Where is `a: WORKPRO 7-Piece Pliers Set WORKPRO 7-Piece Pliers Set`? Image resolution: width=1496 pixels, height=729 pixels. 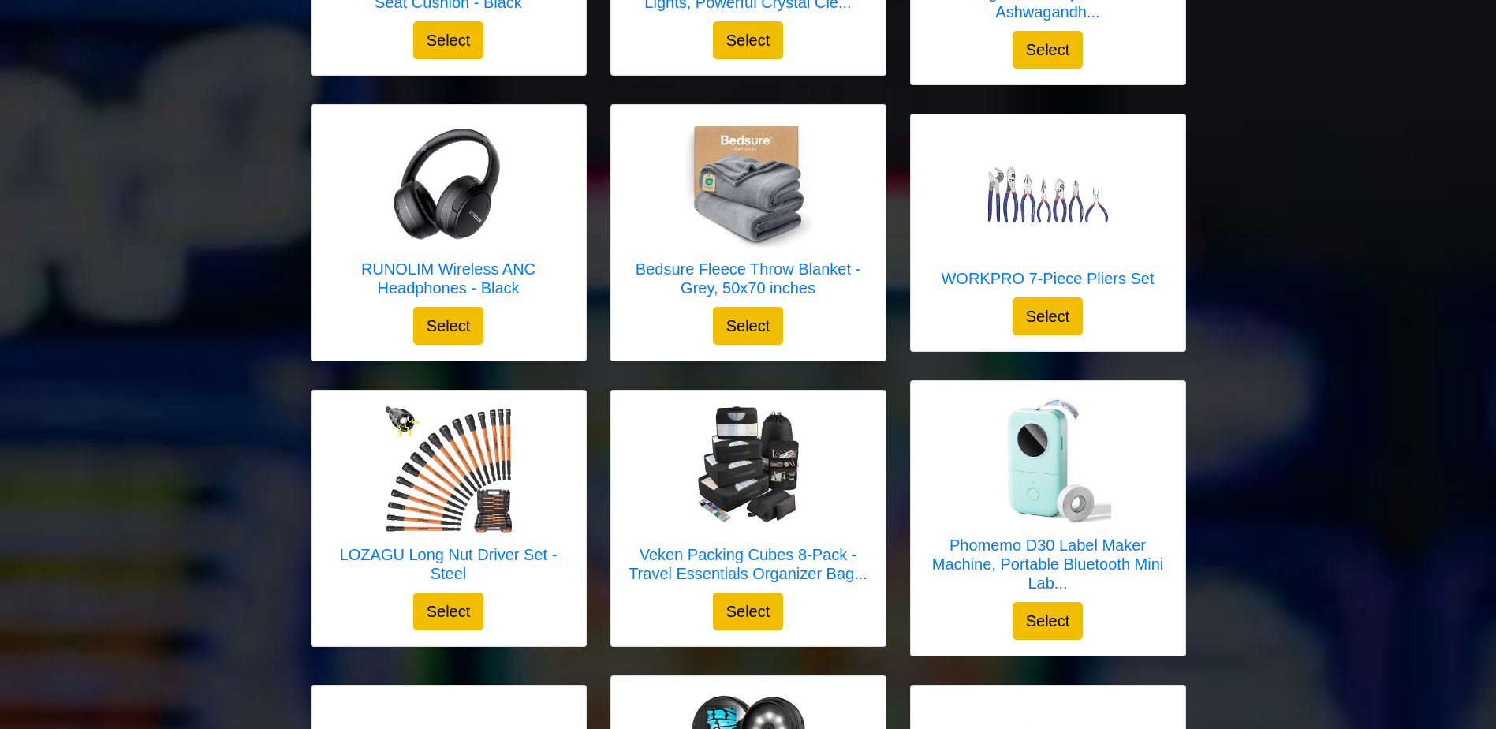 a: WORKPRO 7-Piece Pliers Set WORKPRO 7-Piece Pliers Set is located at coordinates (1047, 214).